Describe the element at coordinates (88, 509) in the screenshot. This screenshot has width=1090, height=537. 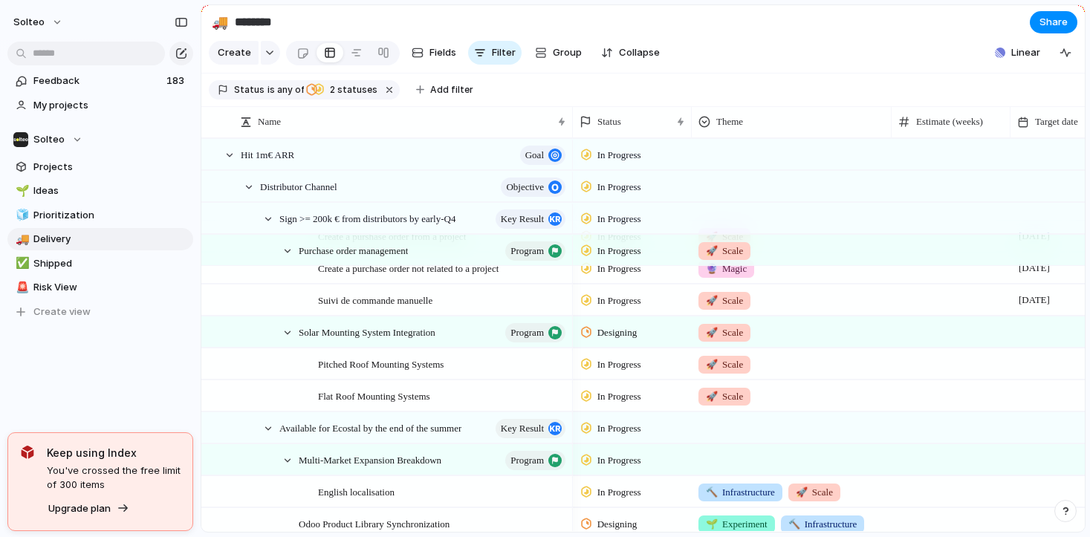
I see `button: Upgrade plan` at that location.